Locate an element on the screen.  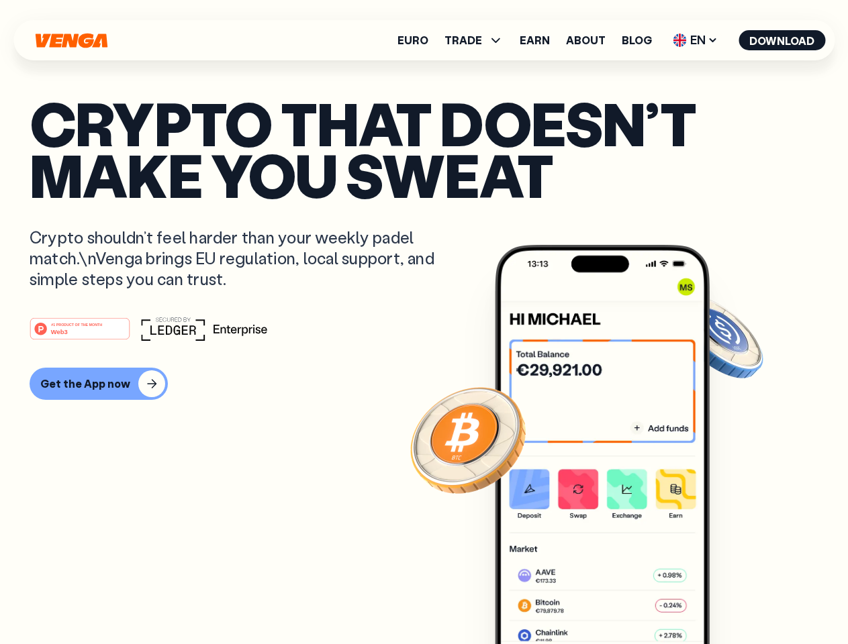
svg: Home is located at coordinates (71, 40).